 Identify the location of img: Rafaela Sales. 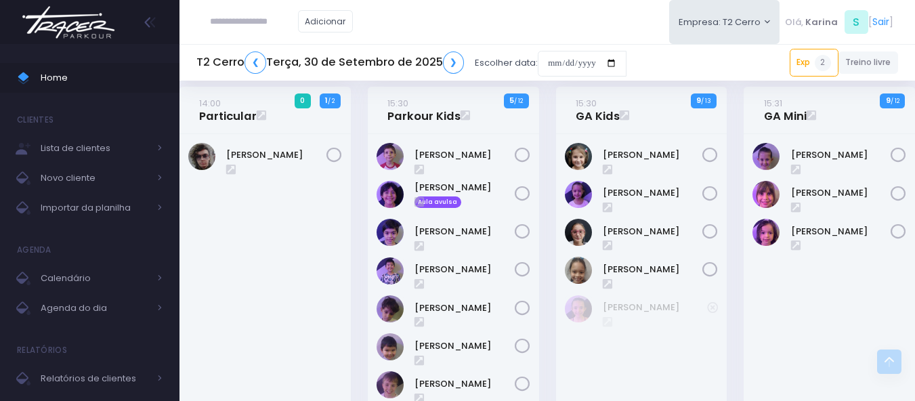
(578, 270).